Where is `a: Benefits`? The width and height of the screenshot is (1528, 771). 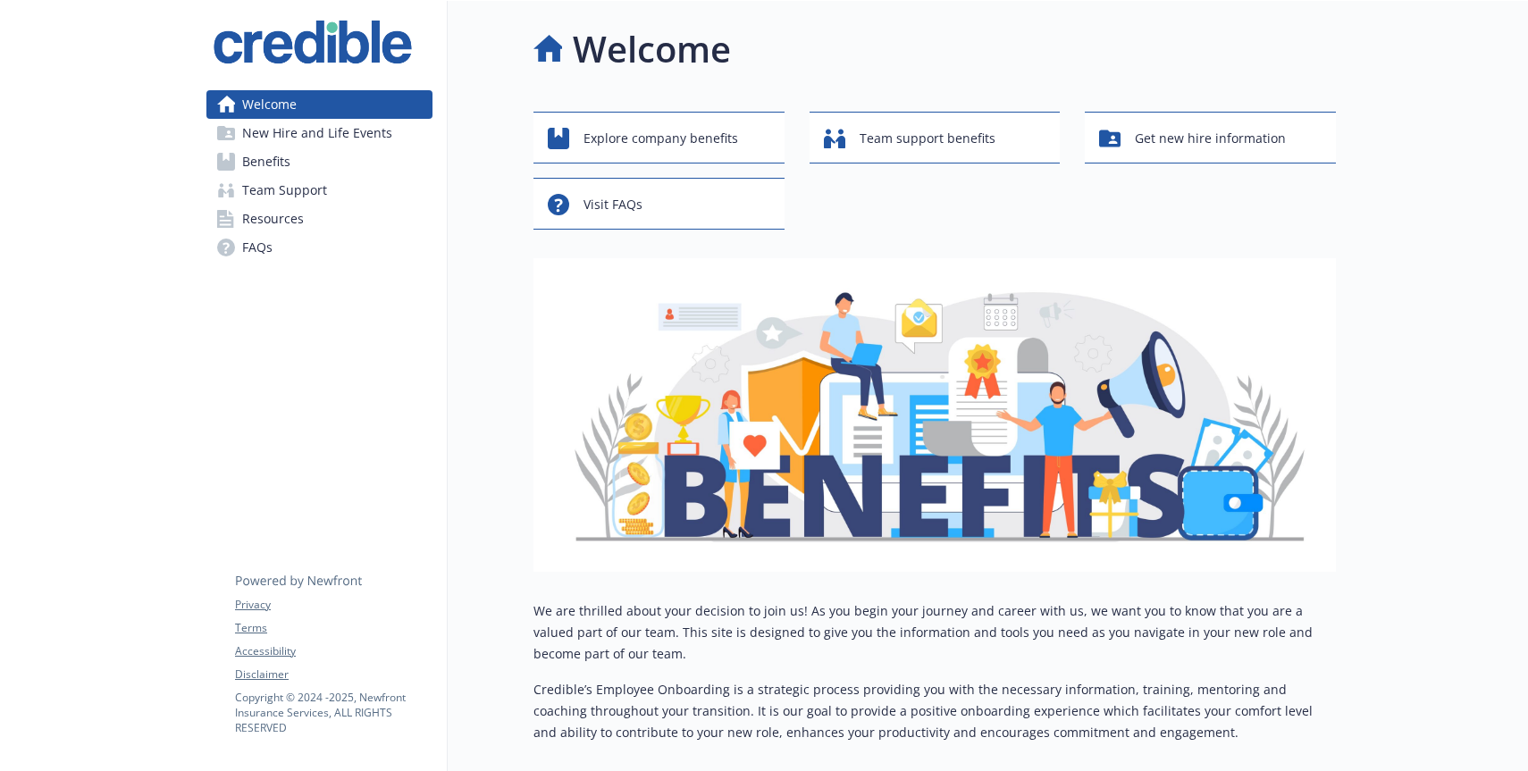
a: Benefits is located at coordinates (319, 162).